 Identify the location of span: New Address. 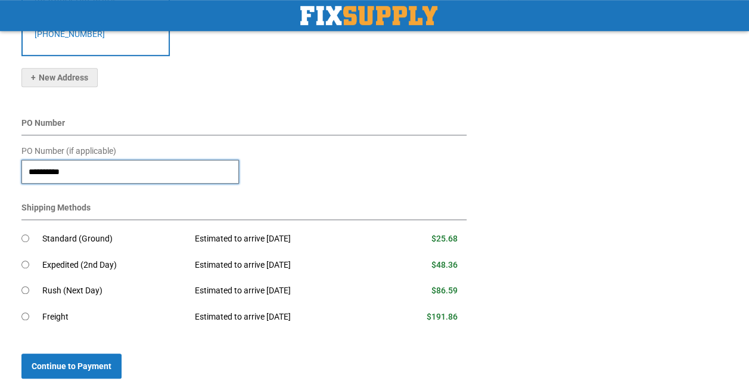
(60, 77).